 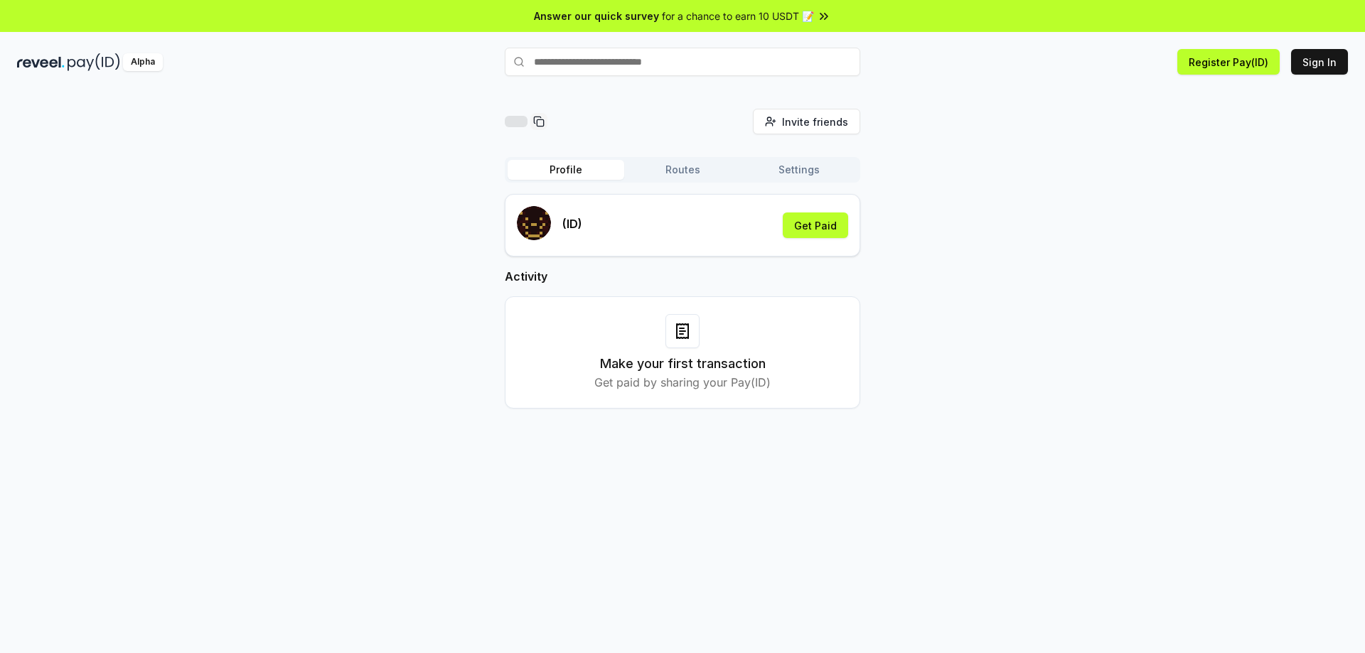 What do you see at coordinates (682, 382) in the screenshot?
I see `p: Get paid by sharing your Pay(ID)` at bounding box center [682, 382].